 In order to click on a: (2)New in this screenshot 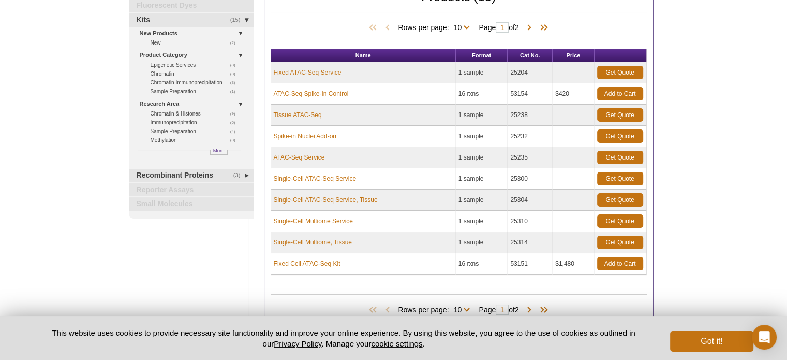, I will do `click(196, 42)`.